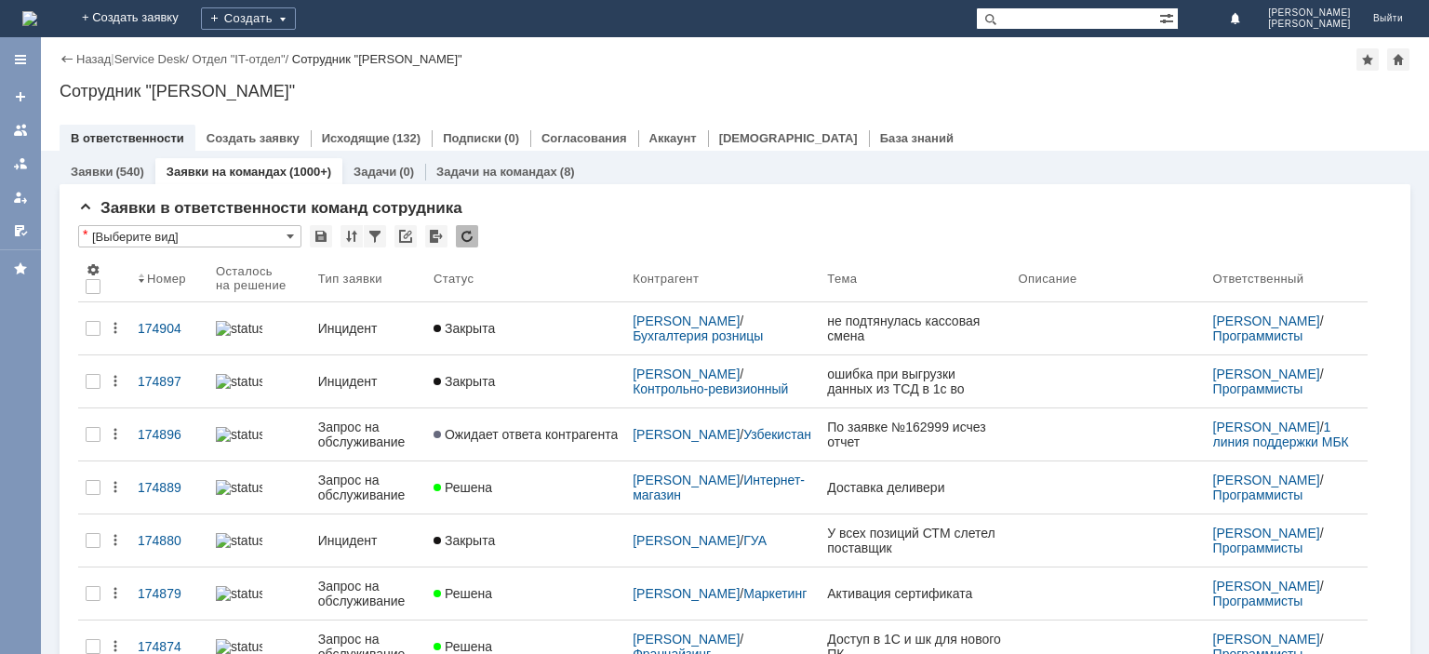  What do you see at coordinates (526, 435) in the screenshot?
I see `a: Ожидает ответа контрагента` at bounding box center [526, 435].